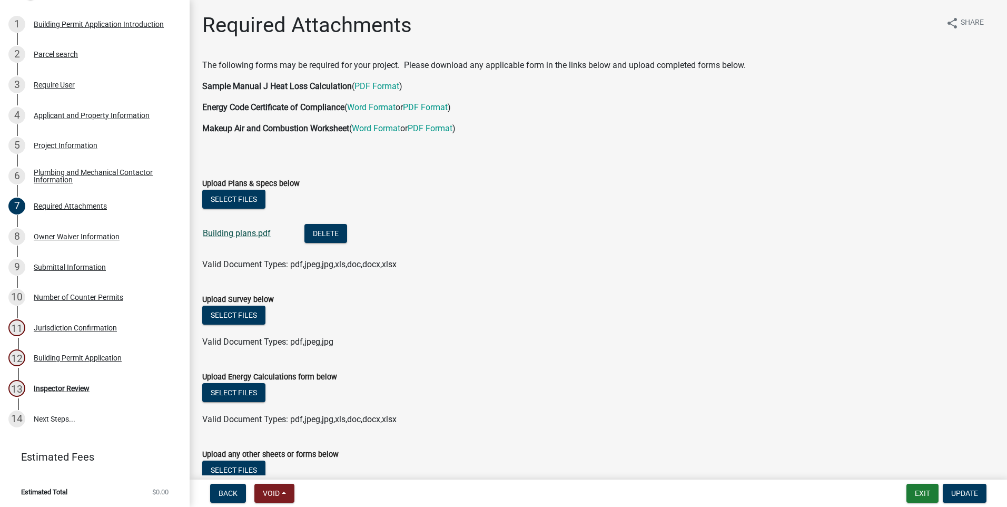  I want to click on div: 11, so click(17, 328).